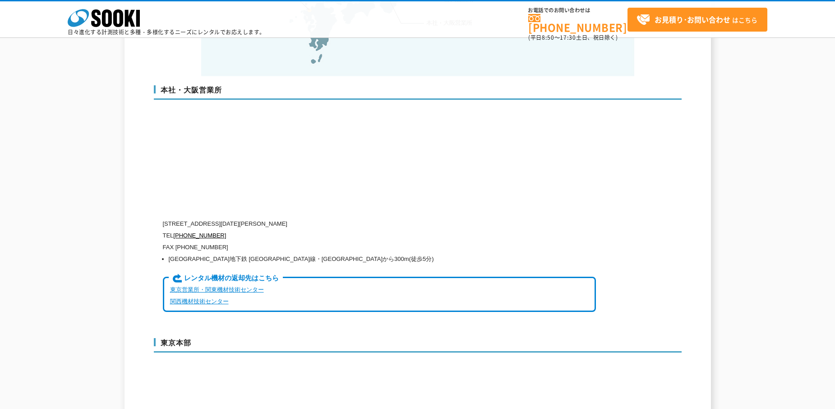 Image resolution: width=835 pixels, height=409 pixels. What do you see at coordinates (418, 345) in the screenshot?
I see `h3: 東京本部` at bounding box center [418, 345].